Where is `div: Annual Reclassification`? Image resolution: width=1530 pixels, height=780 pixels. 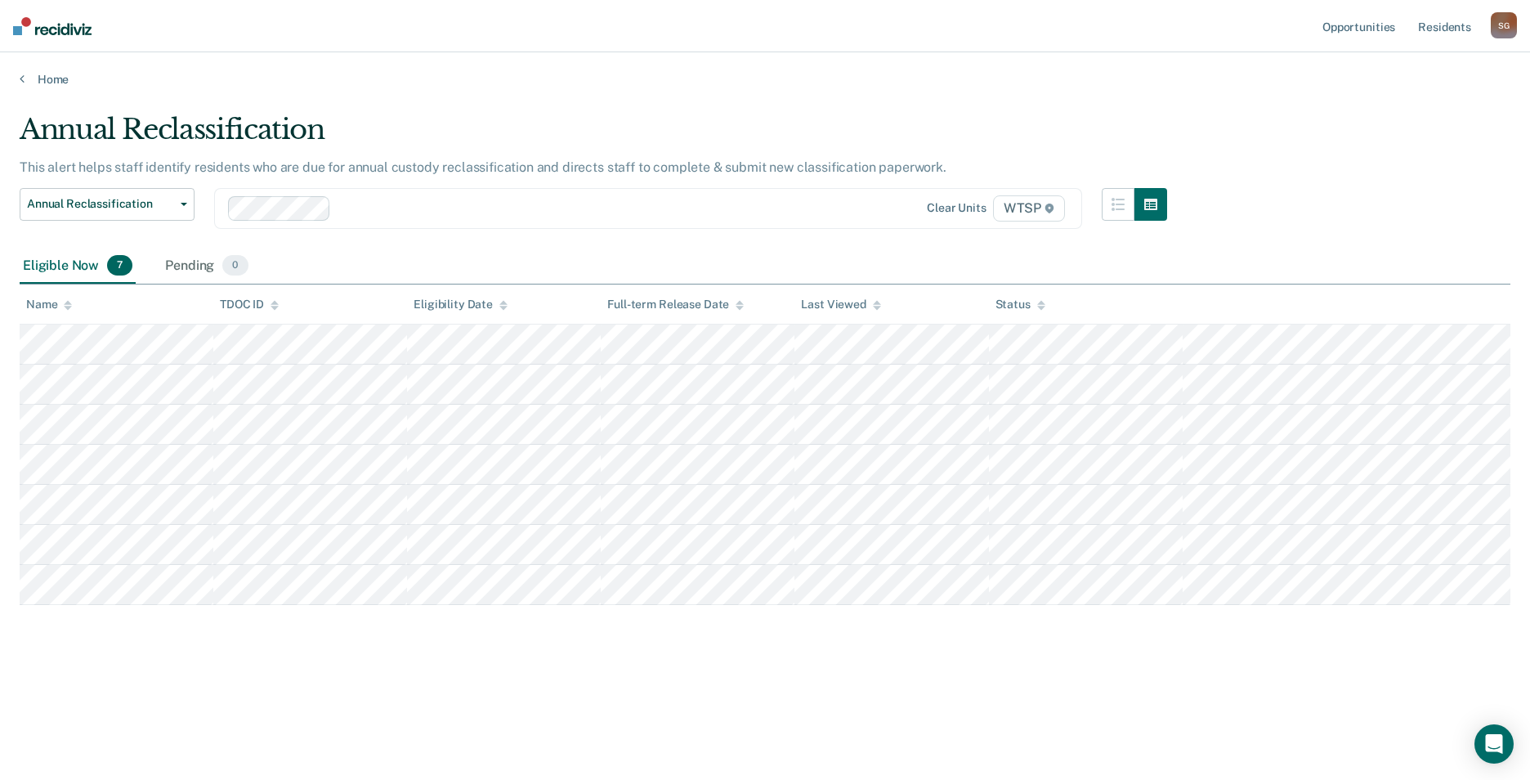
div: Annual Reclassification is located at coordinates (593, 136).